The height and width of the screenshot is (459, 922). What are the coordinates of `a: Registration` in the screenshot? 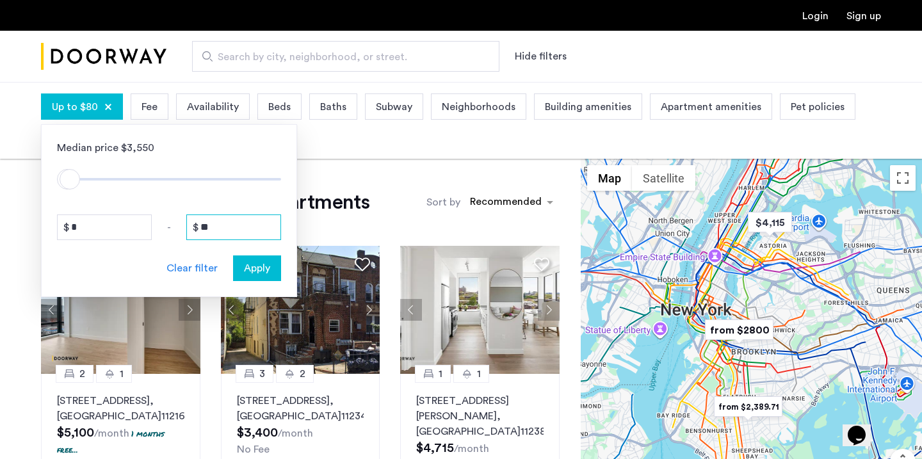 It's located at (863, 16).